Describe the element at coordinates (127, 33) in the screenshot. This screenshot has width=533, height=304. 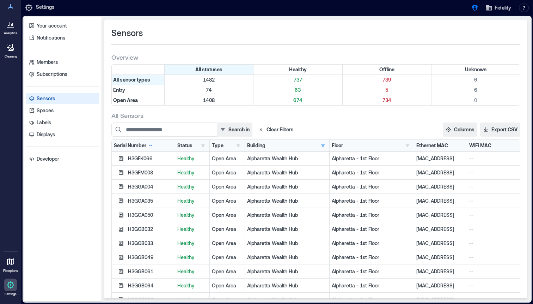
I see `span: Sensors` at that location.